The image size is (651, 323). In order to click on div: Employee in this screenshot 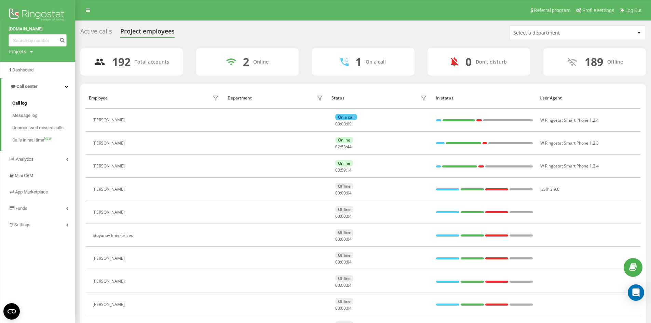, I will do `click(98, 98)`.